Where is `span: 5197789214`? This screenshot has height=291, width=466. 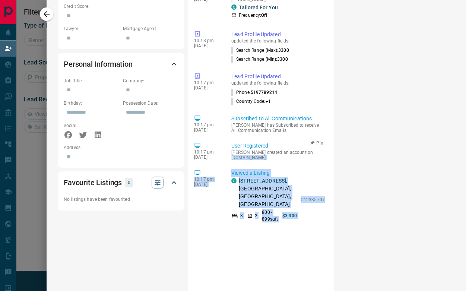
span: 5197789214 is located at coordinates (264, 92).